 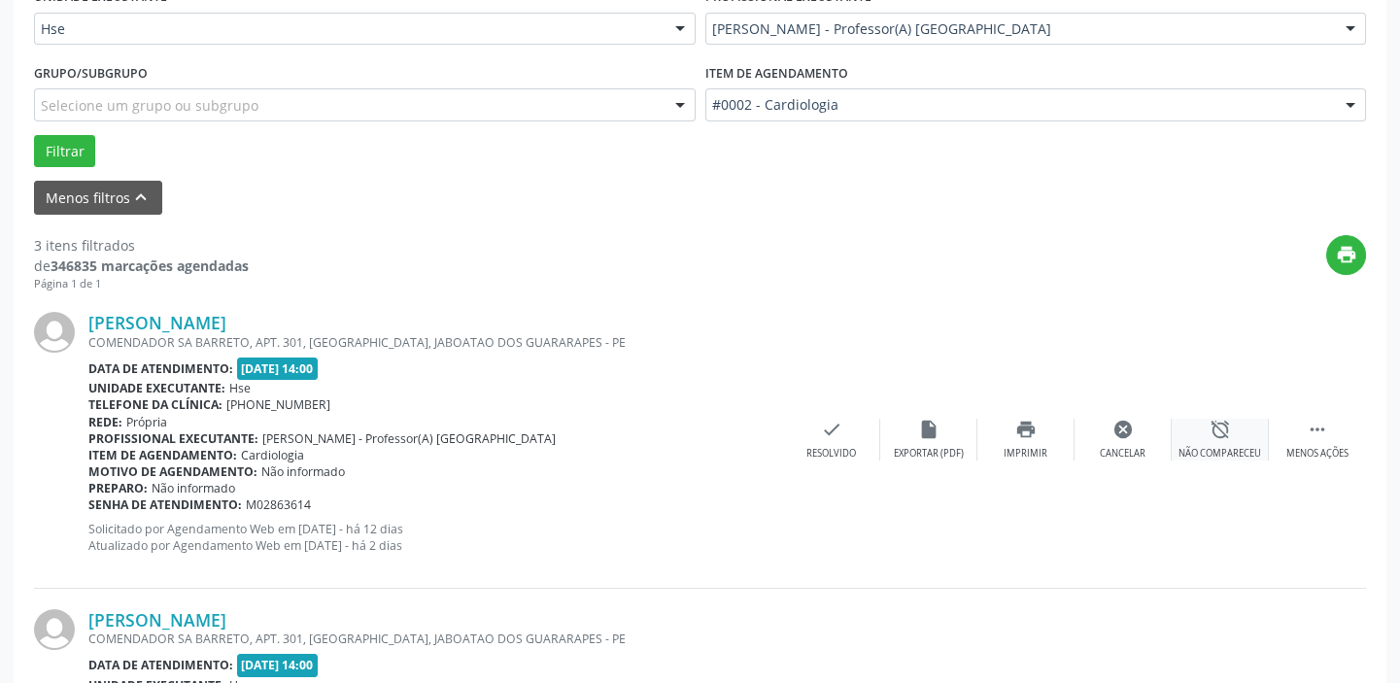 What do you see at coordinates (156, 388) in the screenshot?
I see `b: Unidade executante:` at bounding box center [156, 388].